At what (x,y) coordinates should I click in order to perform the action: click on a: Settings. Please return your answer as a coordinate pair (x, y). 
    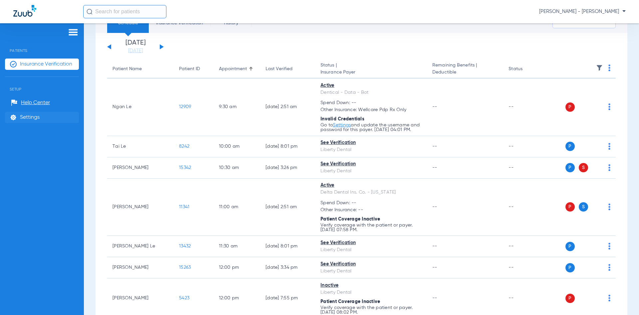
    Looking at the image, I should click on (342, 125).